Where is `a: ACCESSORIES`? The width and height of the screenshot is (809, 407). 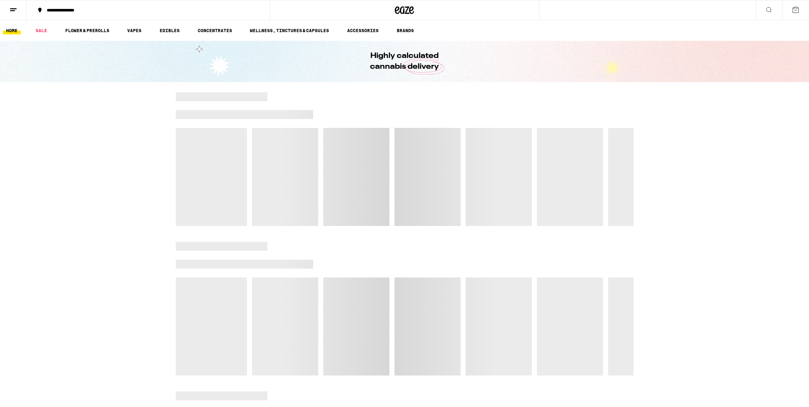
a: ACCESSORIES is located at coordinates (363, 31).